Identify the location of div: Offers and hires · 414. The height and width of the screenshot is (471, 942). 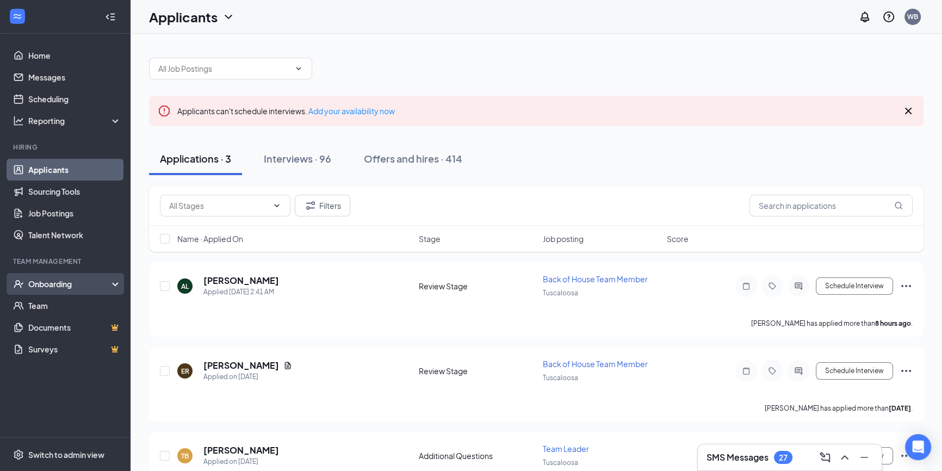
(413, 158).